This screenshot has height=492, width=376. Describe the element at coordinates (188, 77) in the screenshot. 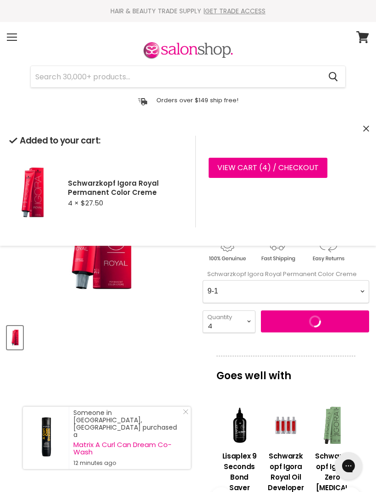

I see `form: Product` at that location.